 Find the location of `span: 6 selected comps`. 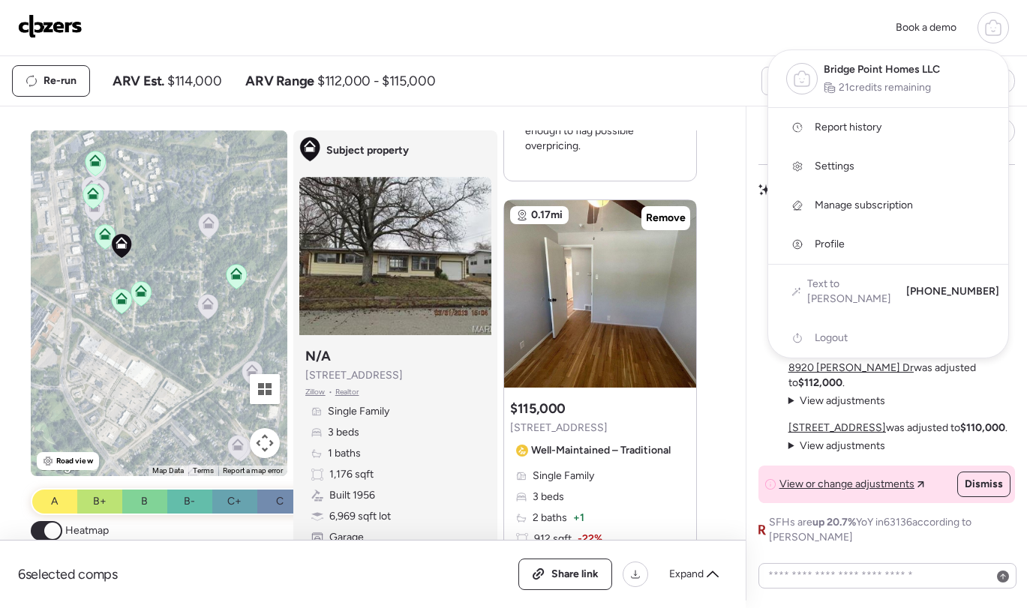

span: 6 selected comps is located at coordinates (68, 575).